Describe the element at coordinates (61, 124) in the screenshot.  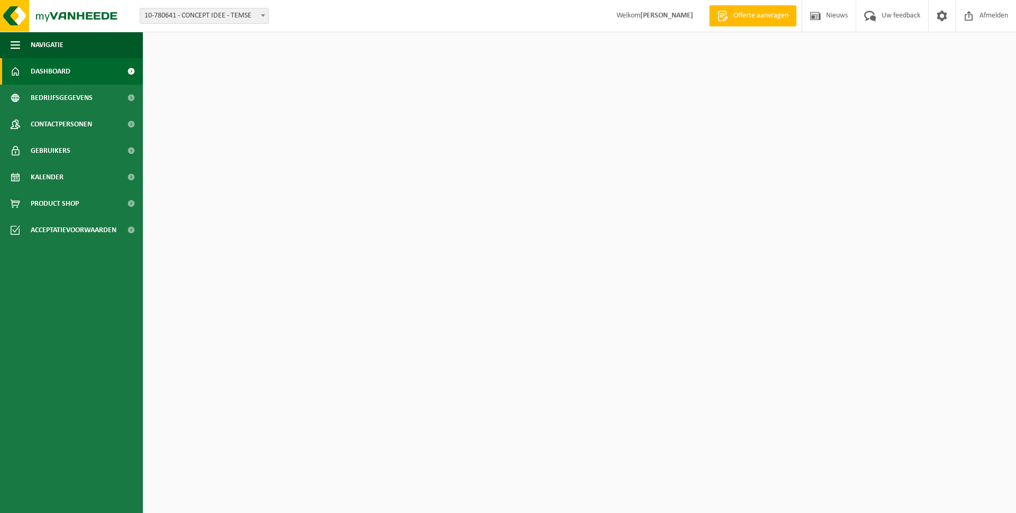
I see `span: Contactpersonen` at that location.